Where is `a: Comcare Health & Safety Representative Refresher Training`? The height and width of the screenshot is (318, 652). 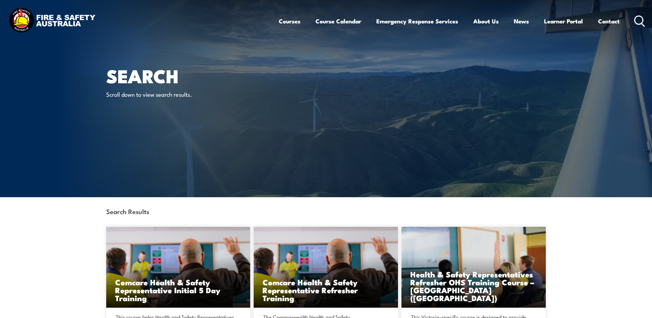
a: Comcare Health & Safety Representative Refresher Training is located at coordinates (326, 267).